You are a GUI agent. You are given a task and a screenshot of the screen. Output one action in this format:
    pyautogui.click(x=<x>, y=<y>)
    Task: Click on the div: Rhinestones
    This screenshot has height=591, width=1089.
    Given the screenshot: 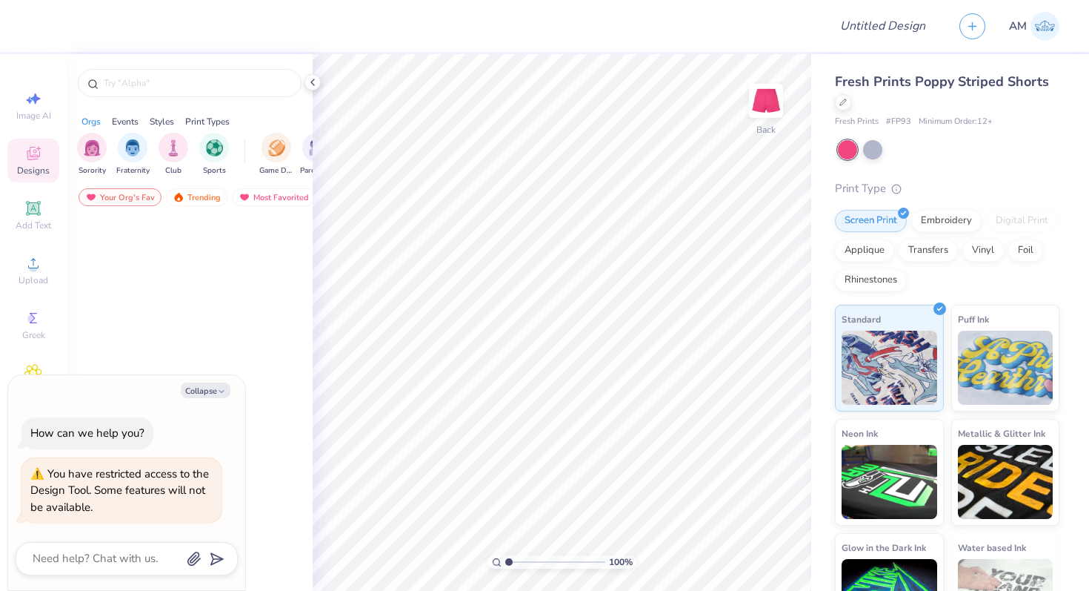 What is the action you would take?
    pyautogui.click(x=871, y=280)
    